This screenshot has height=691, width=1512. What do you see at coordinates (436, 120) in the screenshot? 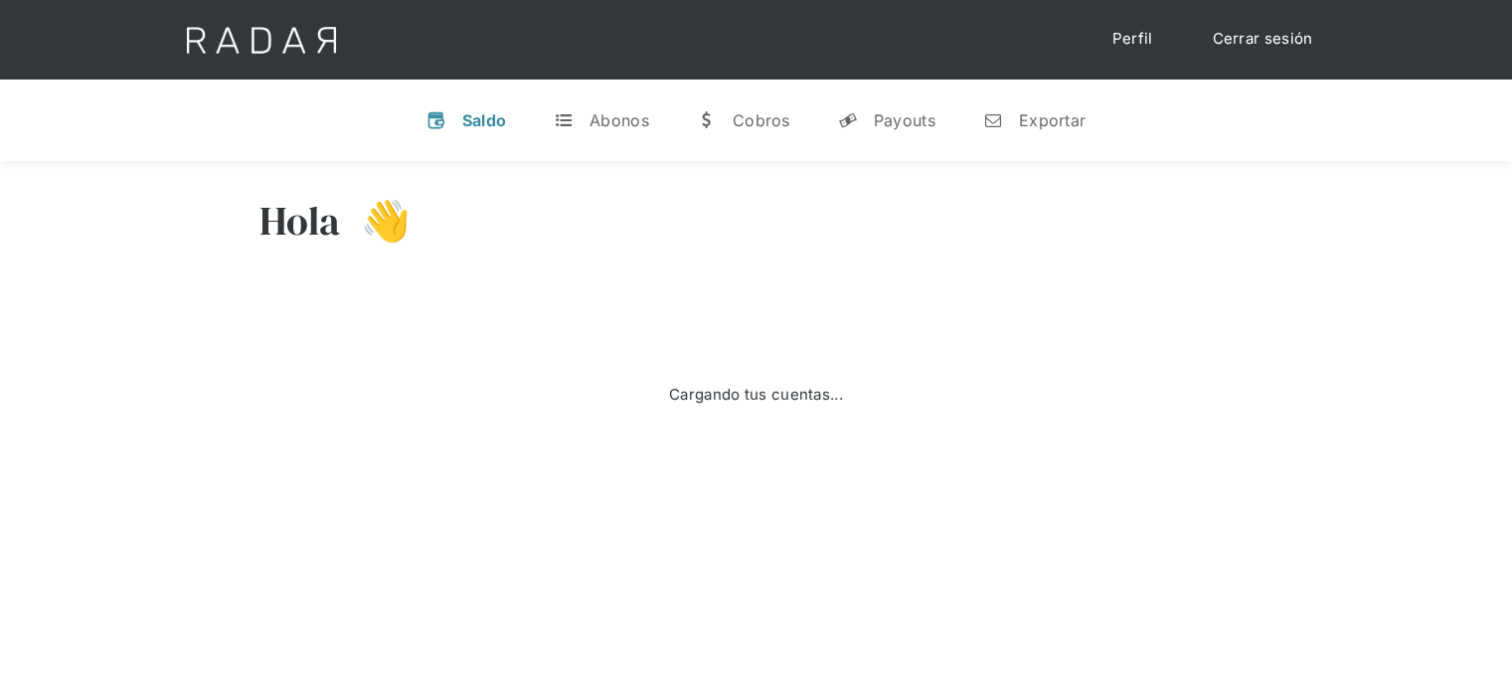
I see `div: v` at bounding box center [436, 120].